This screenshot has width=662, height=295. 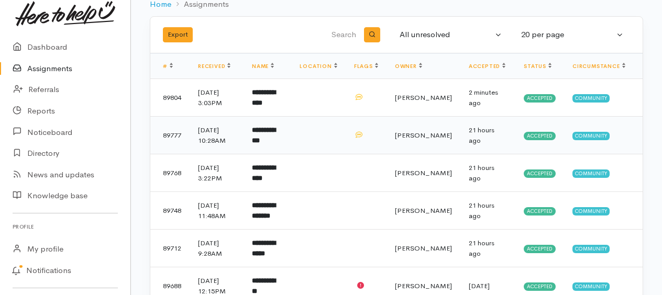 What do you see at coordinates (170, 249) in the screenshot?
I see `td: 89712` at bounding box center [170, 249].